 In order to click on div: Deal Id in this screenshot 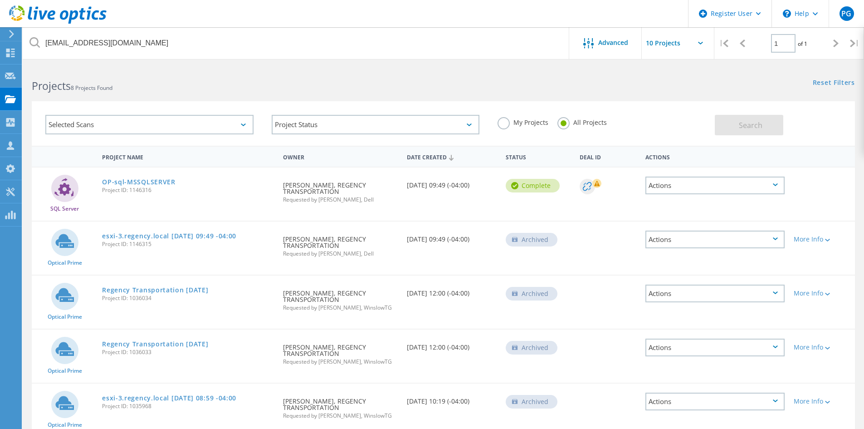, I will do `click(608, 156)`.